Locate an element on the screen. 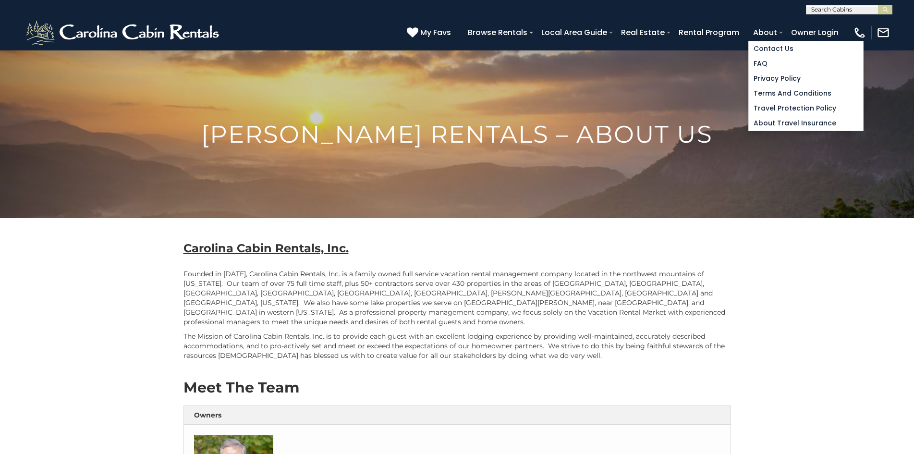  a: Browse Rentals is located at coordinates (498, 32).